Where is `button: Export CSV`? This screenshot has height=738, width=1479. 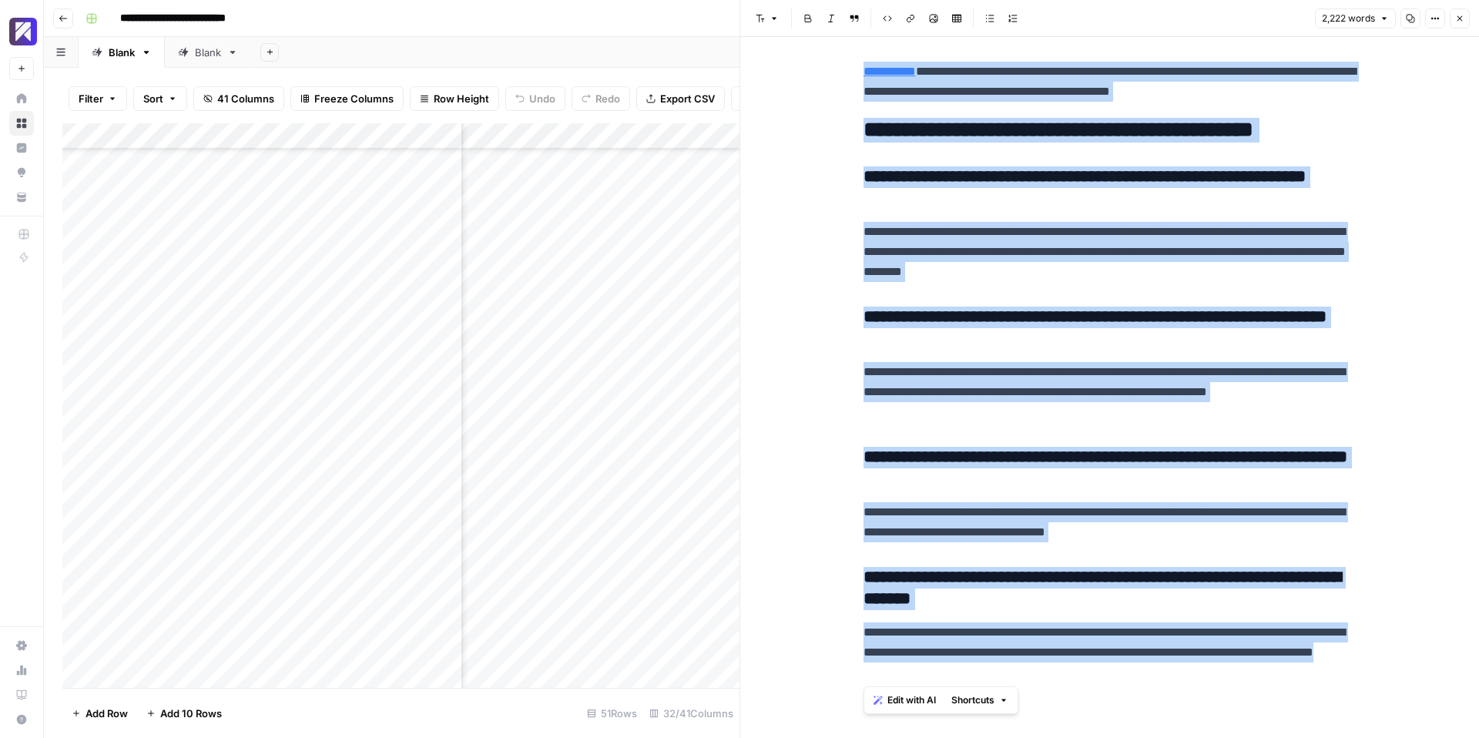 button: Export CSV is located at coordinates (680, 99).